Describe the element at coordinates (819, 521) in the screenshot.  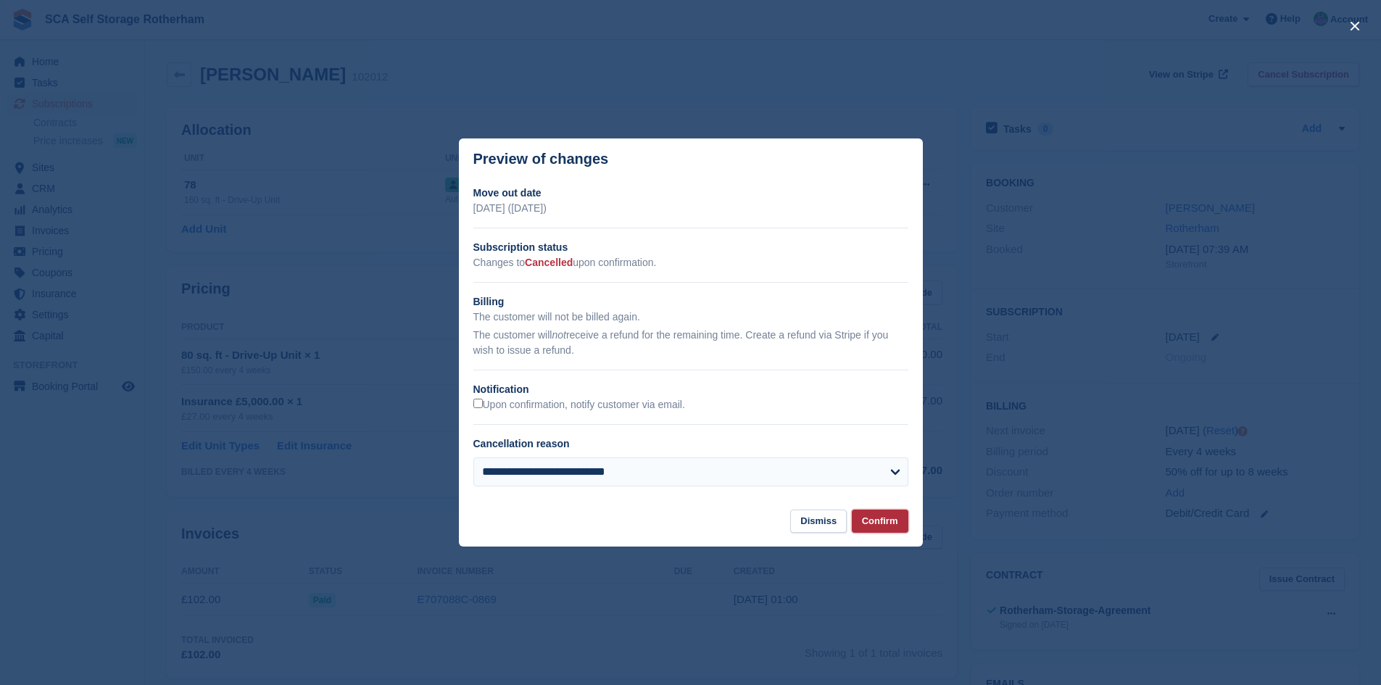
I see `button: Dismiss` at that location.